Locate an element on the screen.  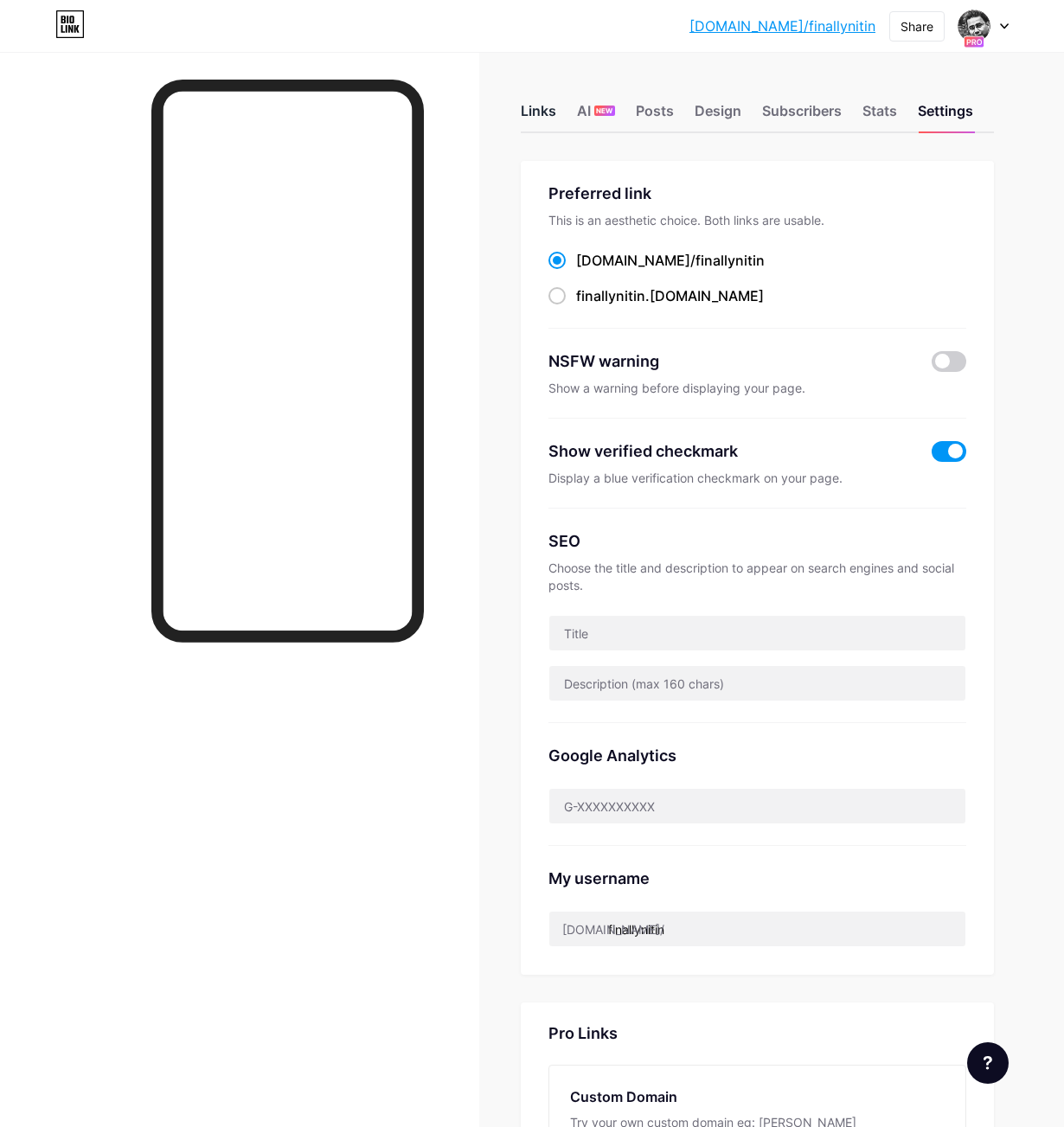
div: Design is located at coordinates (717, 116).